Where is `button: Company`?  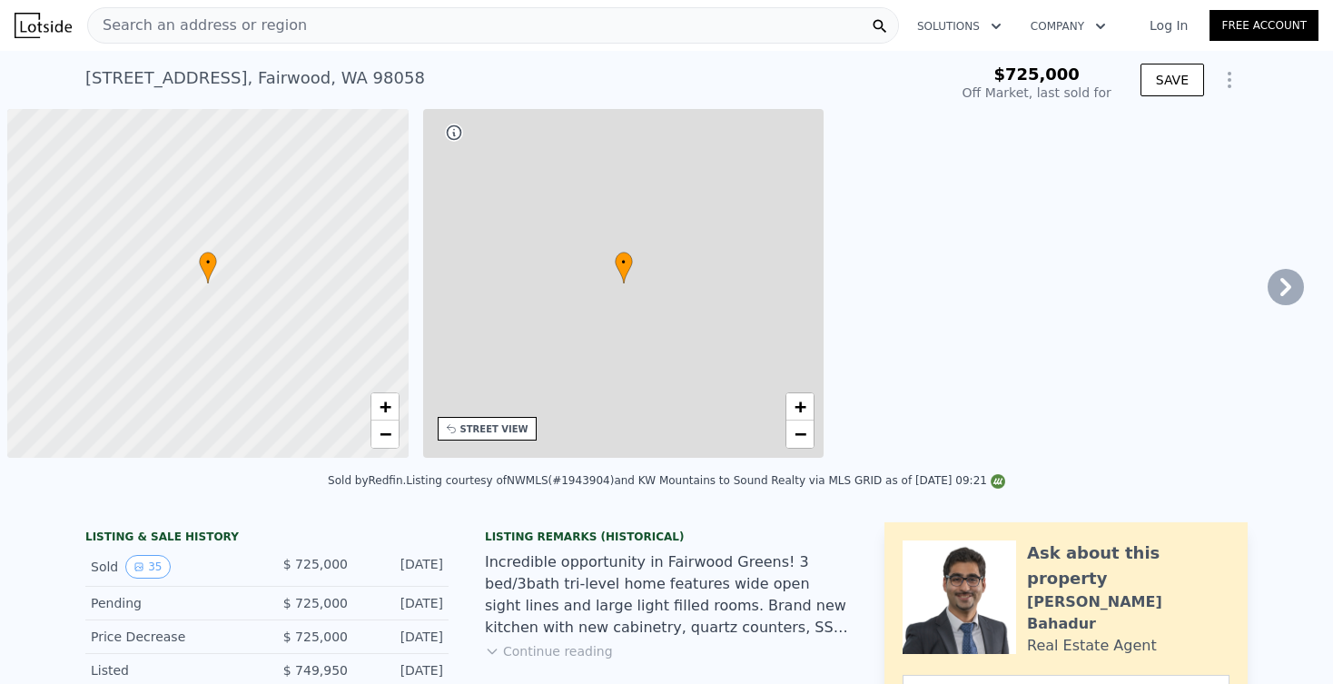 button: Company is located at coordinates (1068, 26).